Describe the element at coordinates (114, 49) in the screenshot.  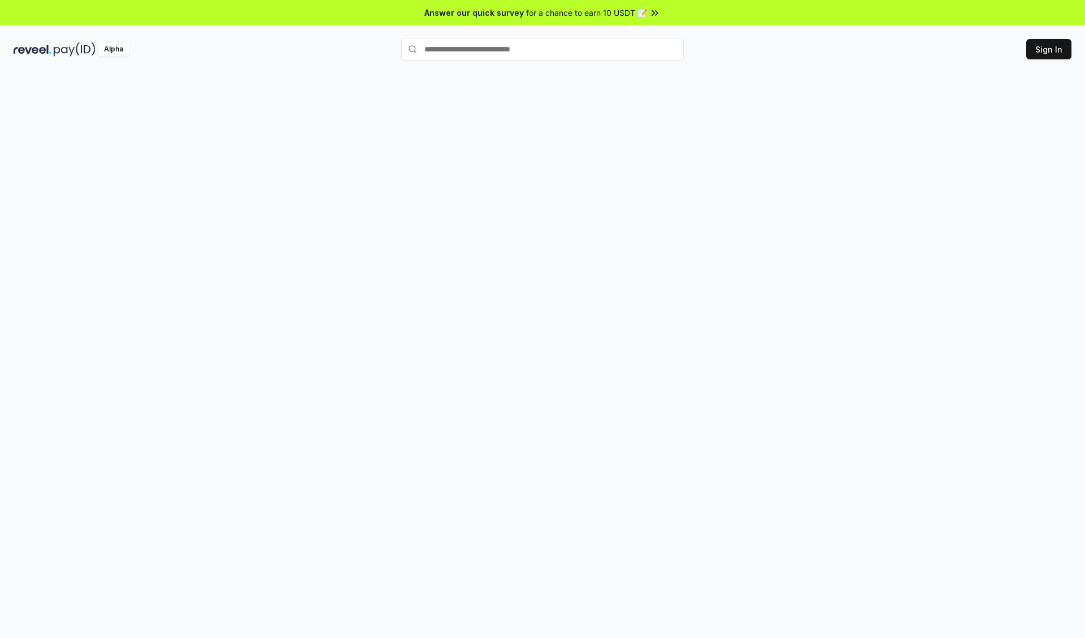
I see `div: Alpha` at that location.